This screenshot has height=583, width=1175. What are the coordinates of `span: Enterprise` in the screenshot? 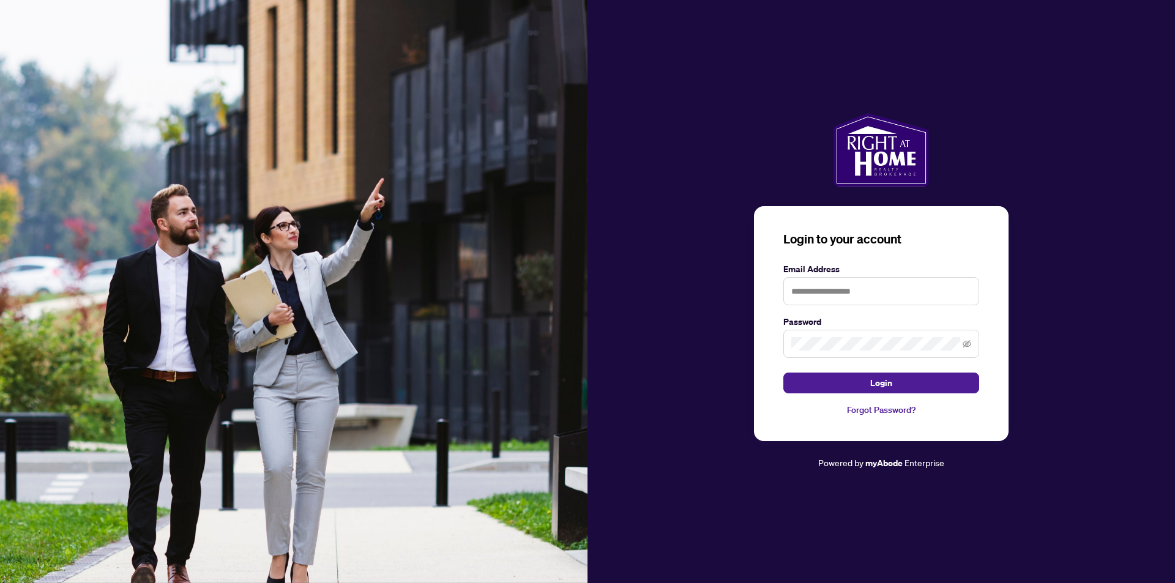 It's located at (924, 463).